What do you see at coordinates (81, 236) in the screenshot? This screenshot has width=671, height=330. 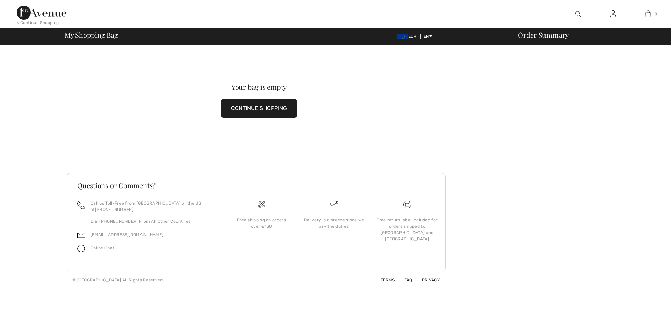 I see `img: email` at bounding box center [81, 236].